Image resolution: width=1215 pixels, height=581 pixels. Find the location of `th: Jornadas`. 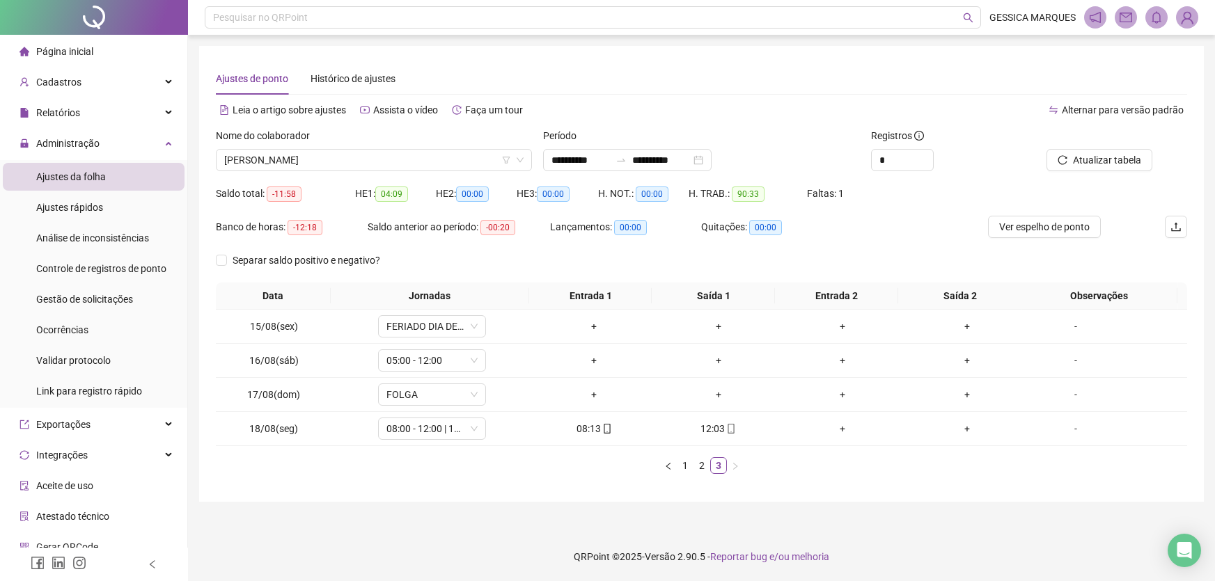

th: Jornadas is located at coordinates (430, 296).